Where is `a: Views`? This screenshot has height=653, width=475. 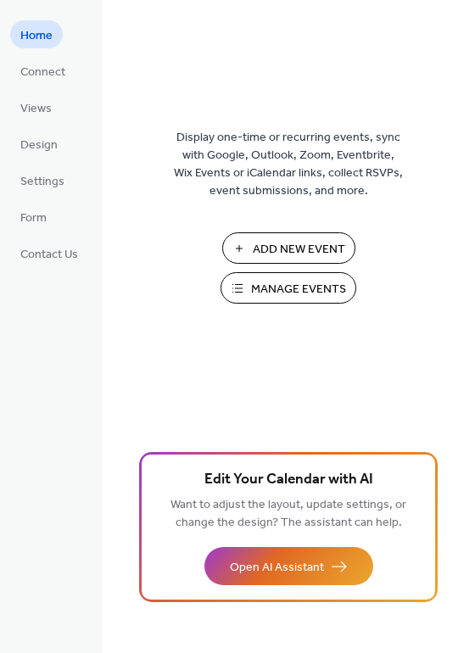 a: Views is located at coordinates (36, 107).